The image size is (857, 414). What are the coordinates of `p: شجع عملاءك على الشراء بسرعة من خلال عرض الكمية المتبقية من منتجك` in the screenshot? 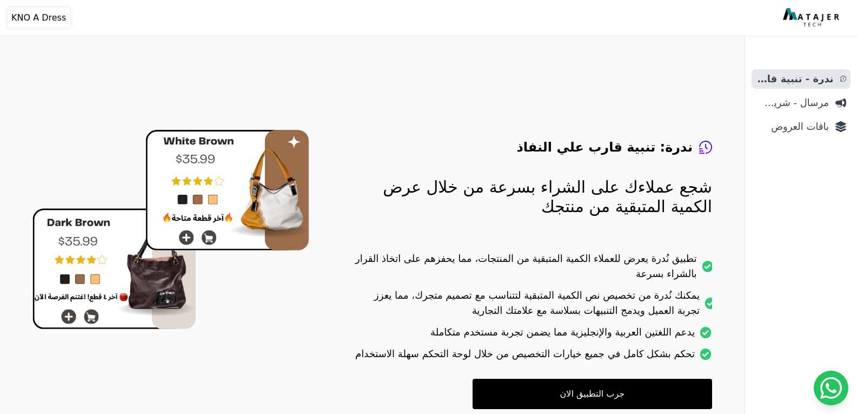 It's located at (532, 197).